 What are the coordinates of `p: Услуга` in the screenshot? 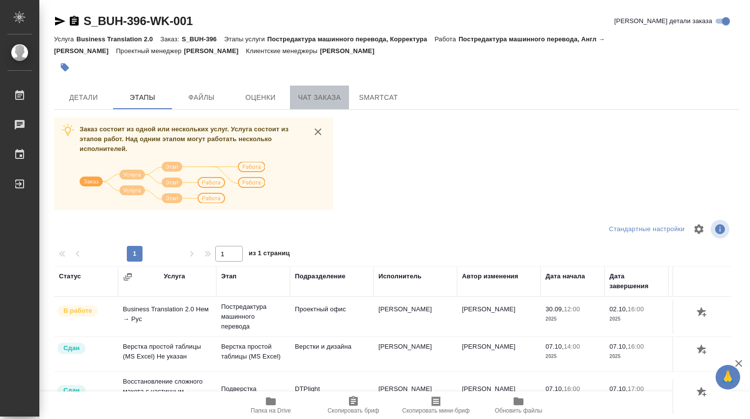 It's located at (65, 39).